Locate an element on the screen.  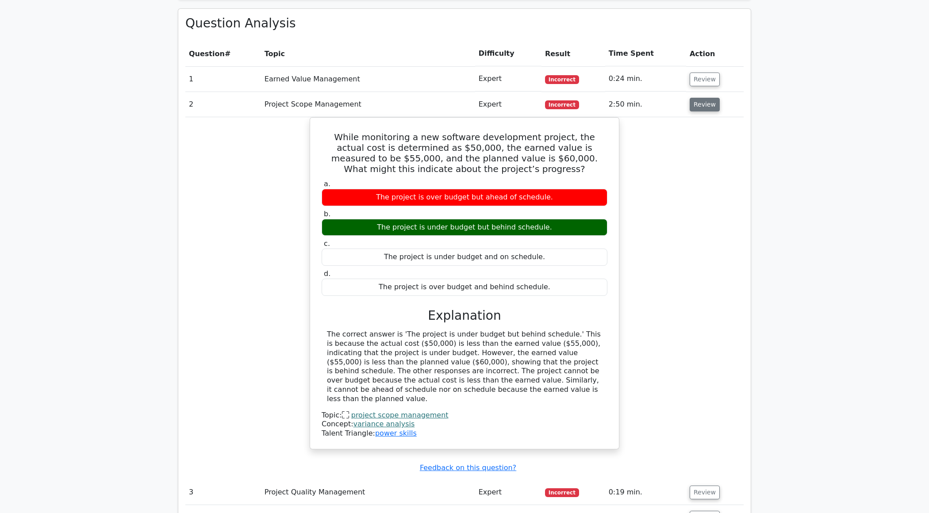
td: 2 is located at coordinates (223, 104).